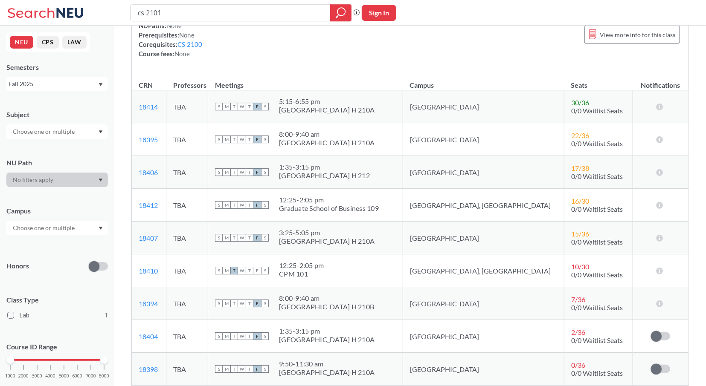 The height and width of the screenshot is (386, 706). Describe the element at coordinates (37, 376) in the screenshot. I see `span: 3000` at that location.